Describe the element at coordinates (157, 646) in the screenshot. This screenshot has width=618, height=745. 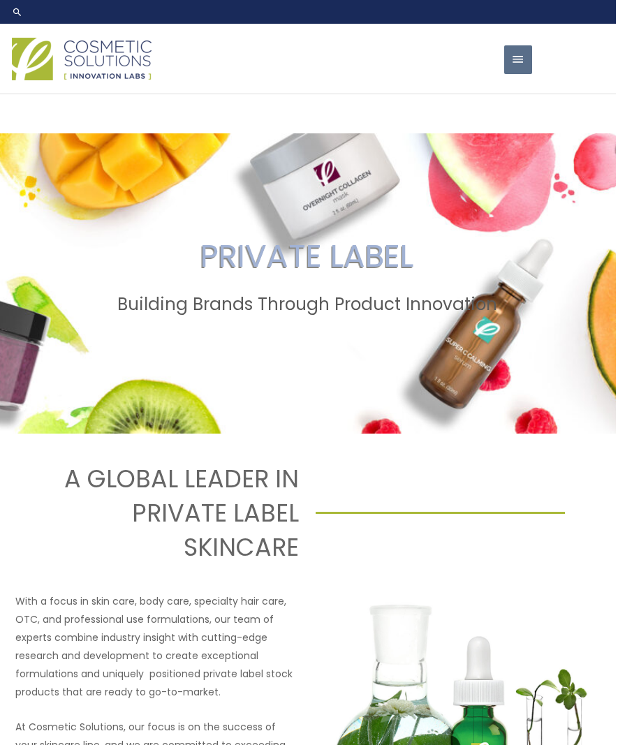
I see `p: With a focus in skin care, body care, specialty hair care, OTC, and professional use formulations...` at that location.